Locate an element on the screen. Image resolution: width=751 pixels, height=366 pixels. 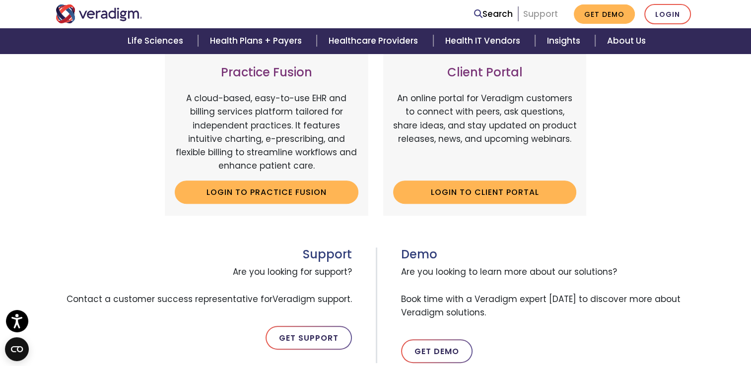
a: Login to Client Portal is located at coordinates (485, 192).